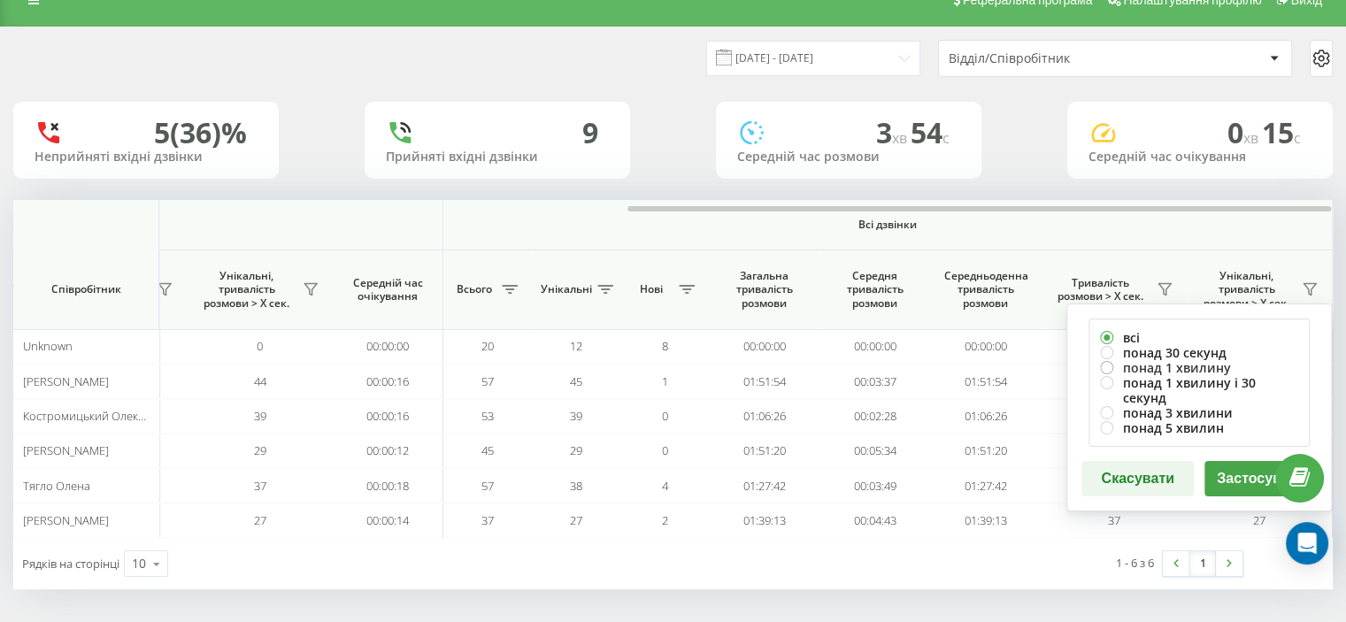 The image size is (1346, 622). What do you see at coordinates (874, 520) in the screenshot?
I see `td: 00:04:43` at bounding box center [874, 520].